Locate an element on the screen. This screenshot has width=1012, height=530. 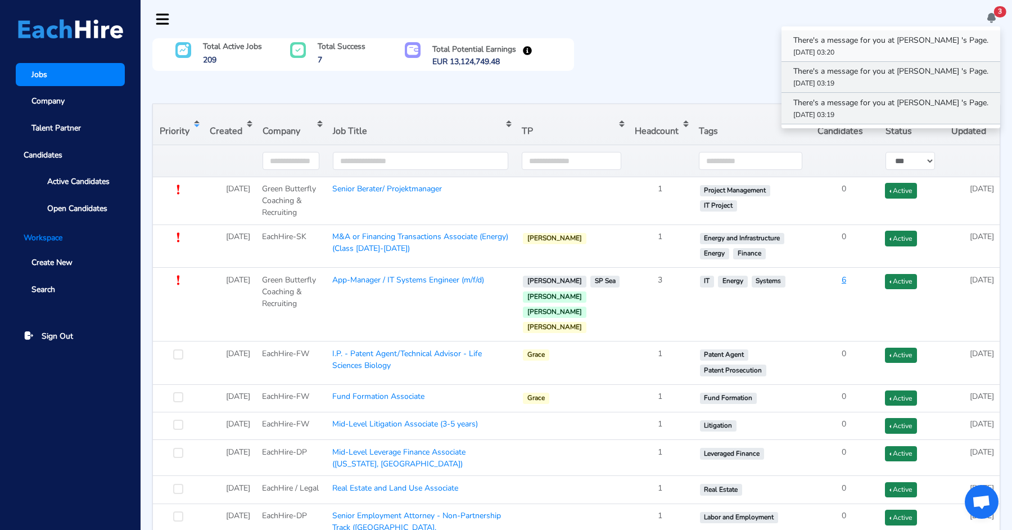
div: Open chat is located at coordinates (982, 502).